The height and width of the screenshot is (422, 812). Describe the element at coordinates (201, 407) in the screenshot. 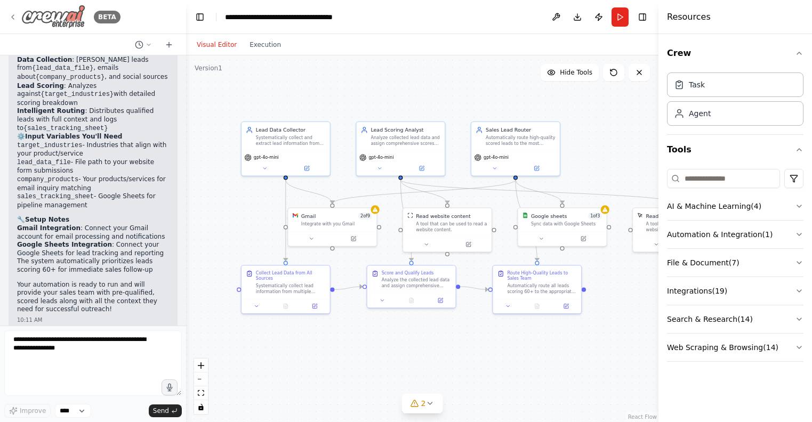

I see `button: toggle interactivity` at that location.